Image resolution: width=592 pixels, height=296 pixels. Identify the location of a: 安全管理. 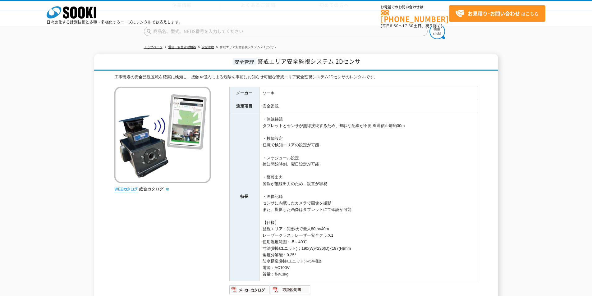
(208, 47).